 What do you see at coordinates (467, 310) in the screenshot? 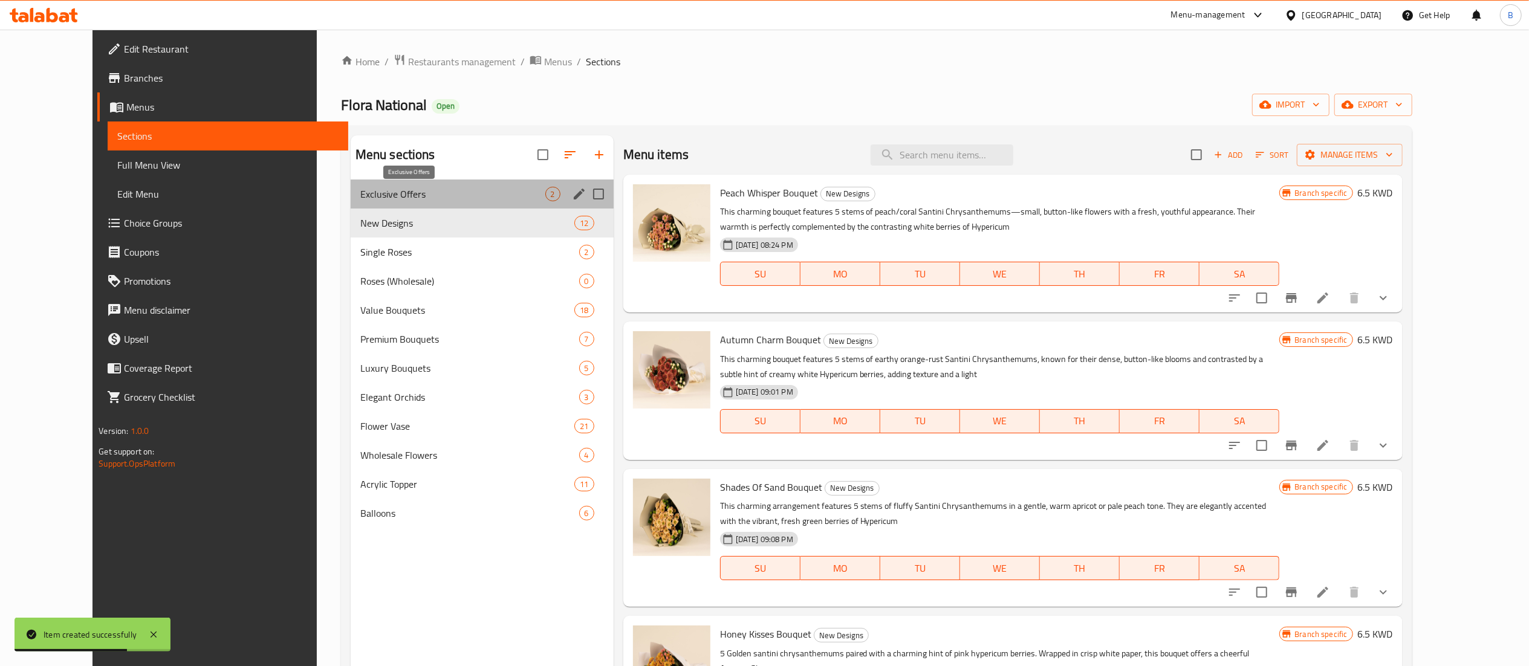
I see `span: Value Bouquets` at bounding box center [467, 310].